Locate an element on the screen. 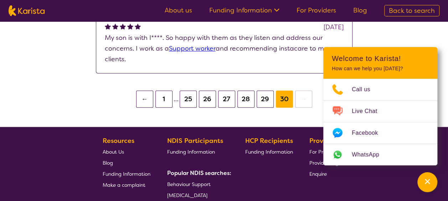 The height and width of the screenshot is (201, 448). span: Back to search is located at coordinates (412, 11).